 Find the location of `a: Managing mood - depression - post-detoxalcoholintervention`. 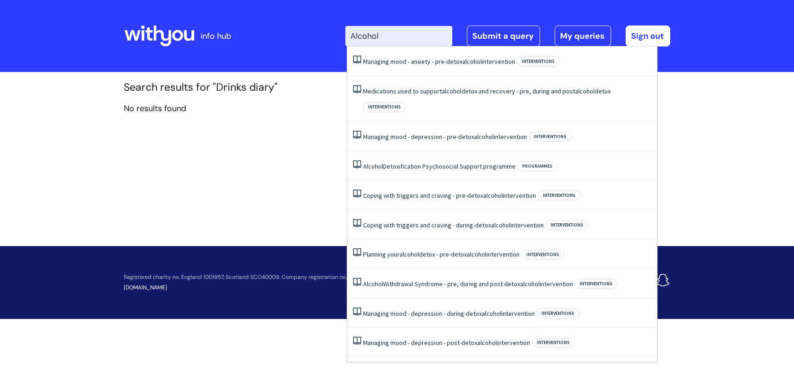

a: Managing mood - depression - post-detoxalcoholintervention is located at coordinates (447, 342).